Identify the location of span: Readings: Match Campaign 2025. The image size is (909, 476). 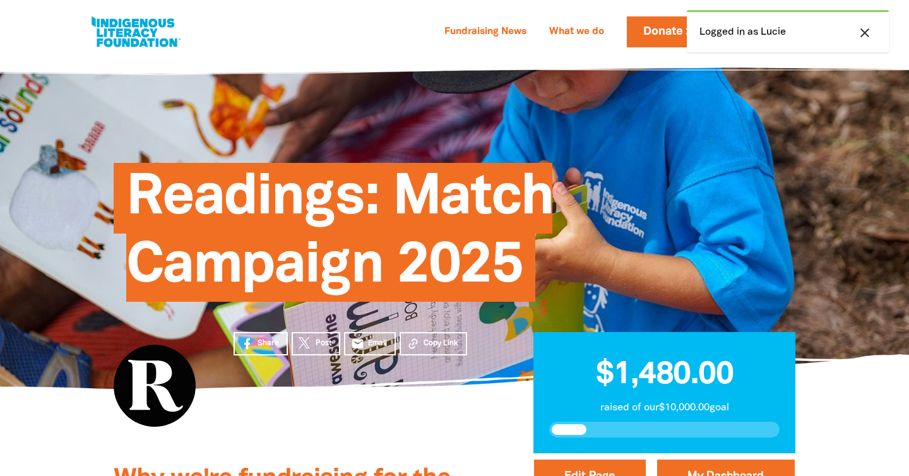
(339, 237).